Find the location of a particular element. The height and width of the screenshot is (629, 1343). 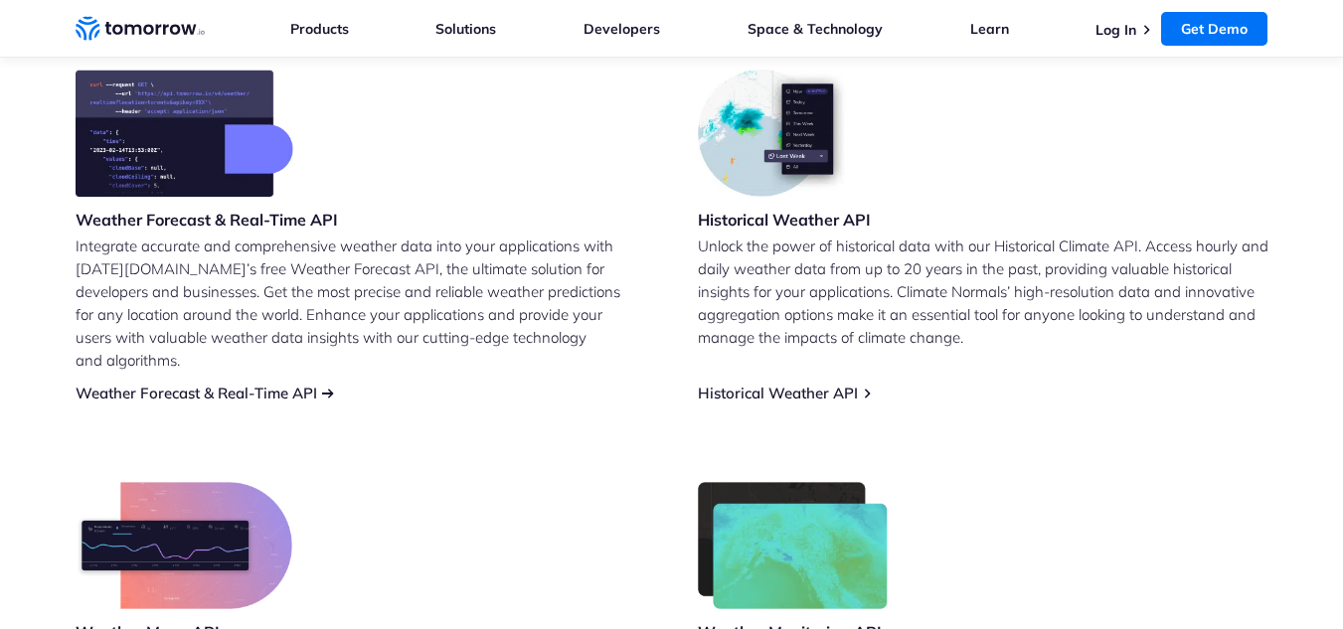

a: Weather Forecast & Real-Time API is located at coordinates (196, 393).